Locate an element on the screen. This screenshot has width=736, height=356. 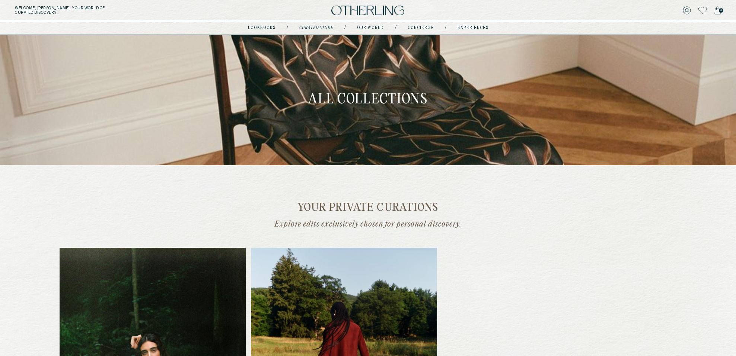
p: Explore edits exclusively chosen for personal discovery. is located at coordinates (368, 224).